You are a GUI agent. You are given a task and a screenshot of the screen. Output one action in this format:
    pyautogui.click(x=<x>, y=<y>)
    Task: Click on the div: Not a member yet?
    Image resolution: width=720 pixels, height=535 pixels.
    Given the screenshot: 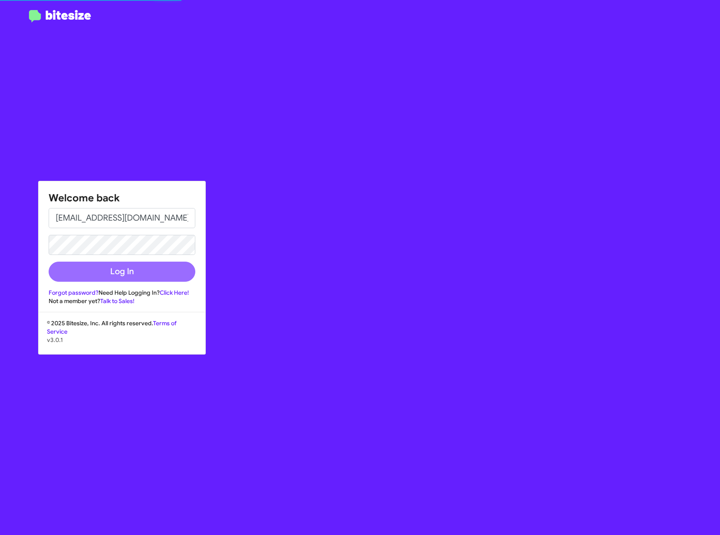 What is the action you would take?
    pyautogui.click(x=122, y=301)
    